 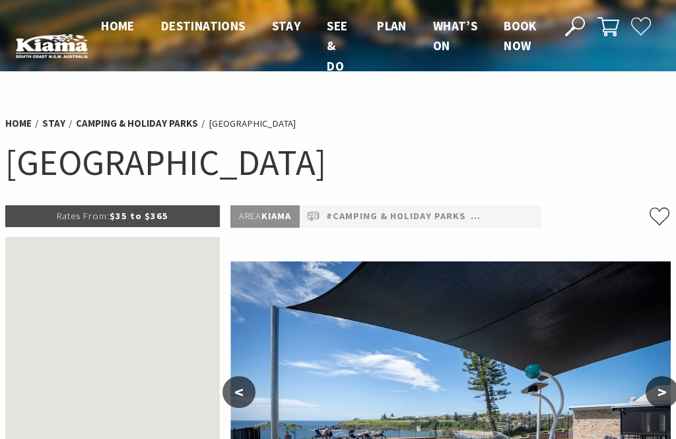 I want to click on p: $35 to $365, so click(x=112, y=216).